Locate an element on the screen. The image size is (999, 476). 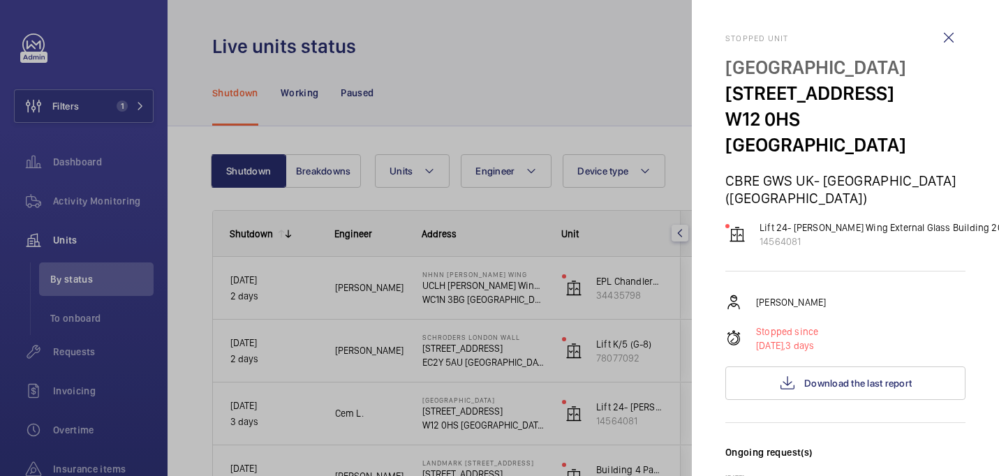
button: Download the last report is located at coordinates (846, 383).